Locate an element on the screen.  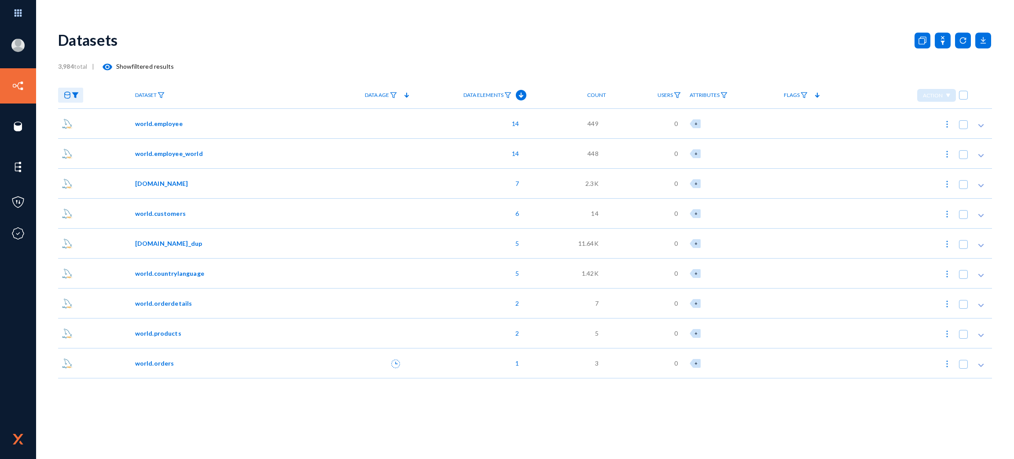
span: Flags is located at coordinates (792, 95).